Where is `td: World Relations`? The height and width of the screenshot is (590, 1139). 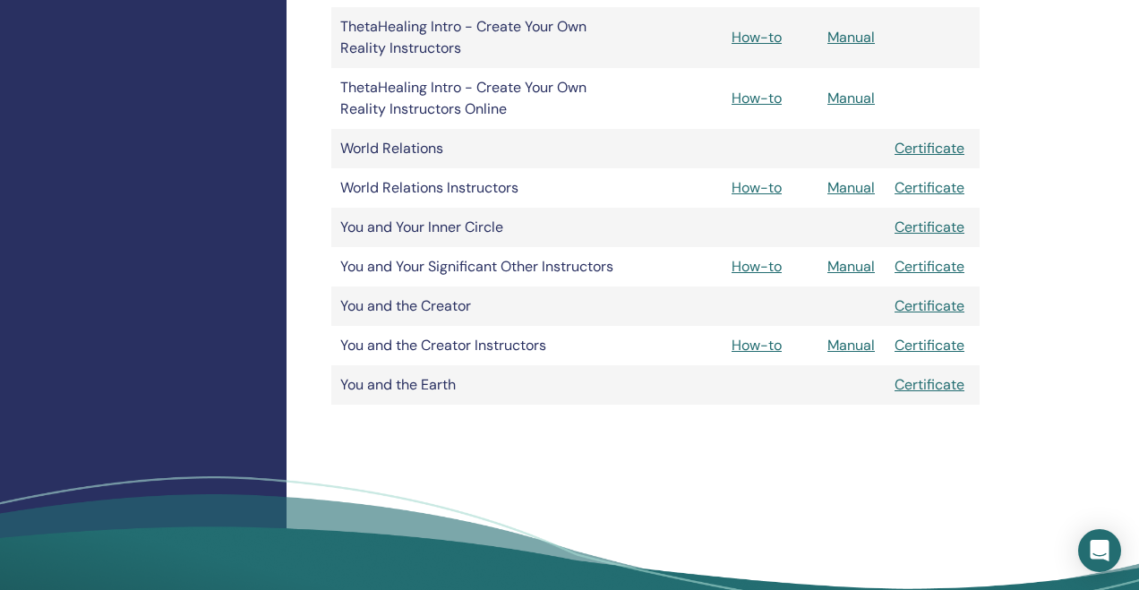
td: World Relations is located at coordinates (478, 149).